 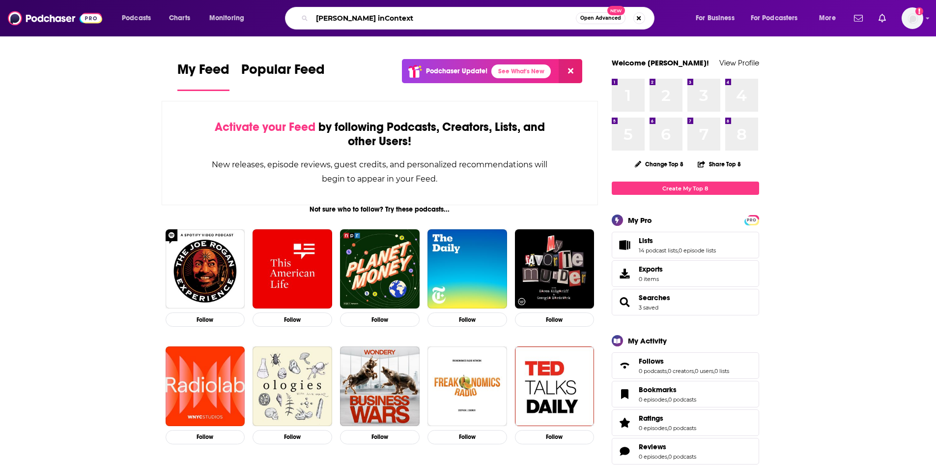 What do you see at coordinates (203, 72) in the screenshot?
I see `span: My Feed` at bounding box center [203, 72].